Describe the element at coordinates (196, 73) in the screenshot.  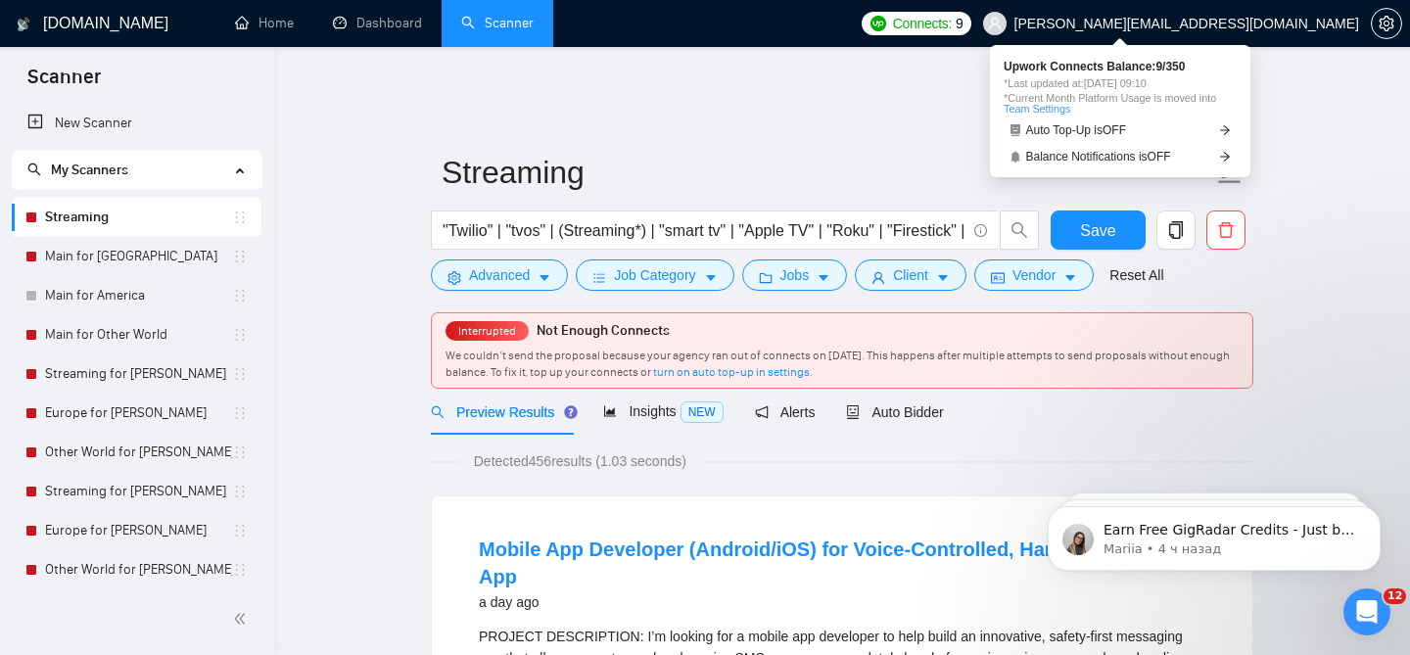
I see `div: message notification from Mariia, 4 ч назад. Earn Free GigRadar Credits - Just by Sharing Your St...` at that location.